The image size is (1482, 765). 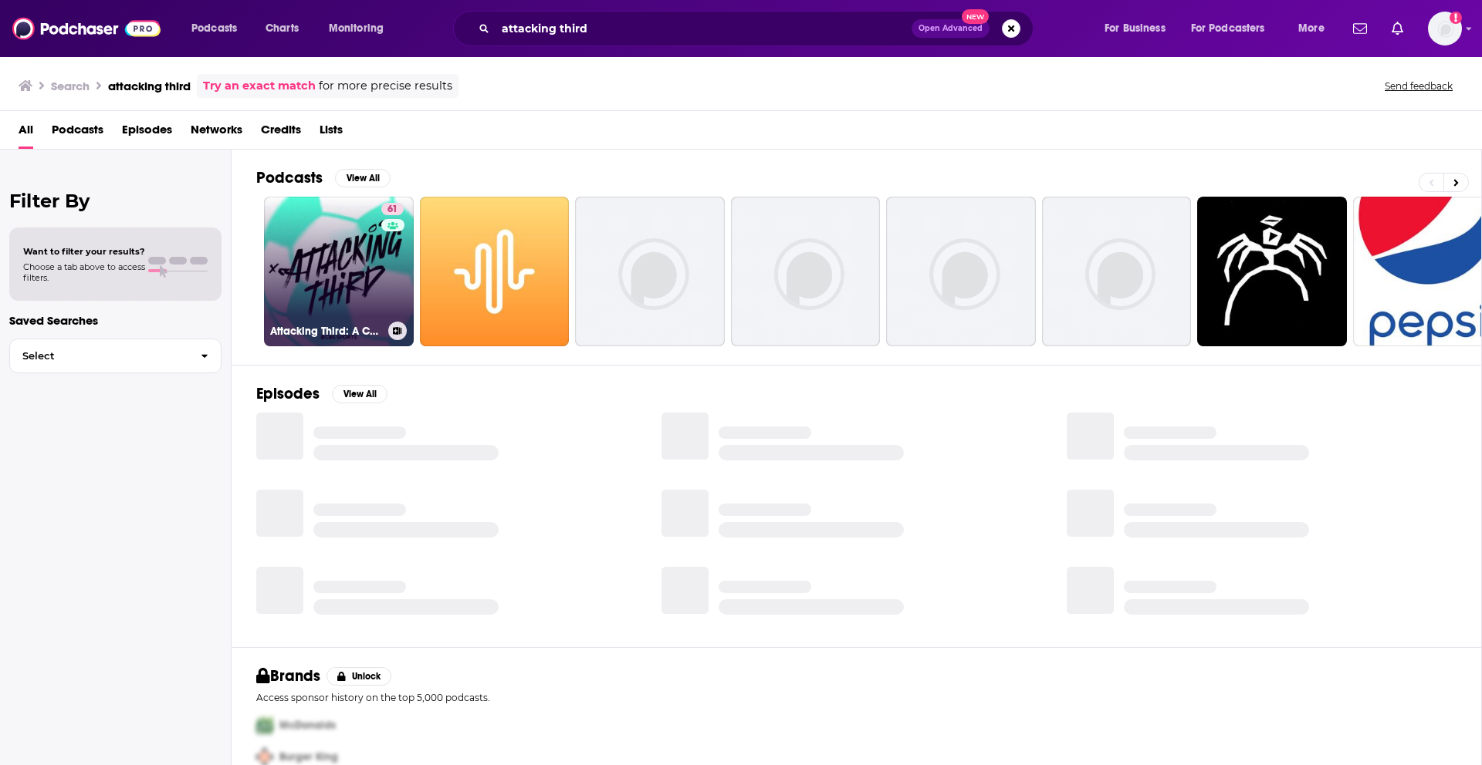 I want to click on span: For Business, so click(x=1134, y=29).